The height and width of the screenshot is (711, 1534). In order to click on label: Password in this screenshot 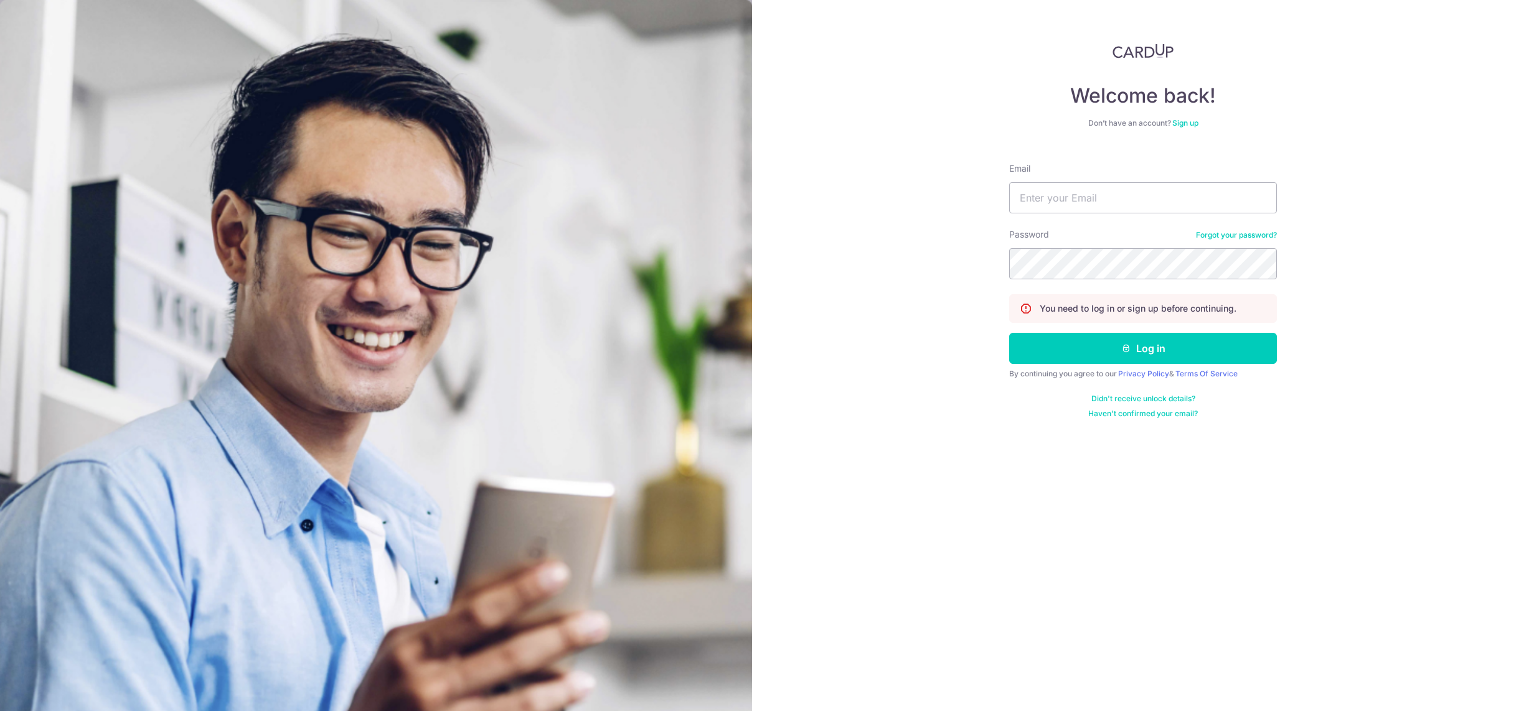, I will do `click(1029, 235)`.